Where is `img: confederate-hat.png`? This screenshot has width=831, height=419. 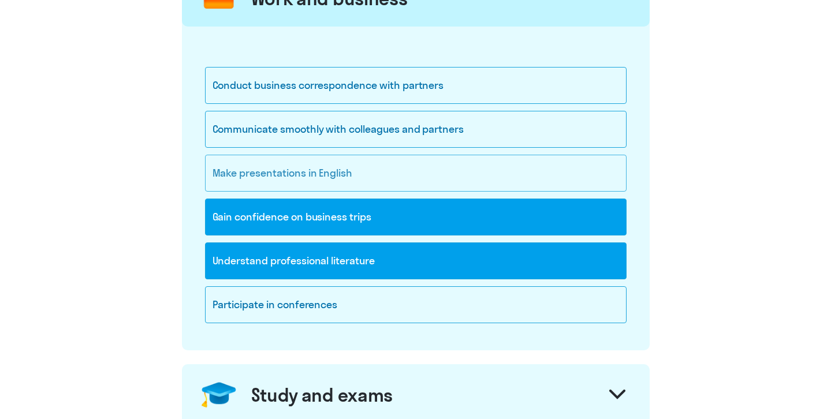 img: confederate-hat.png is located at coordinates (219, 395).